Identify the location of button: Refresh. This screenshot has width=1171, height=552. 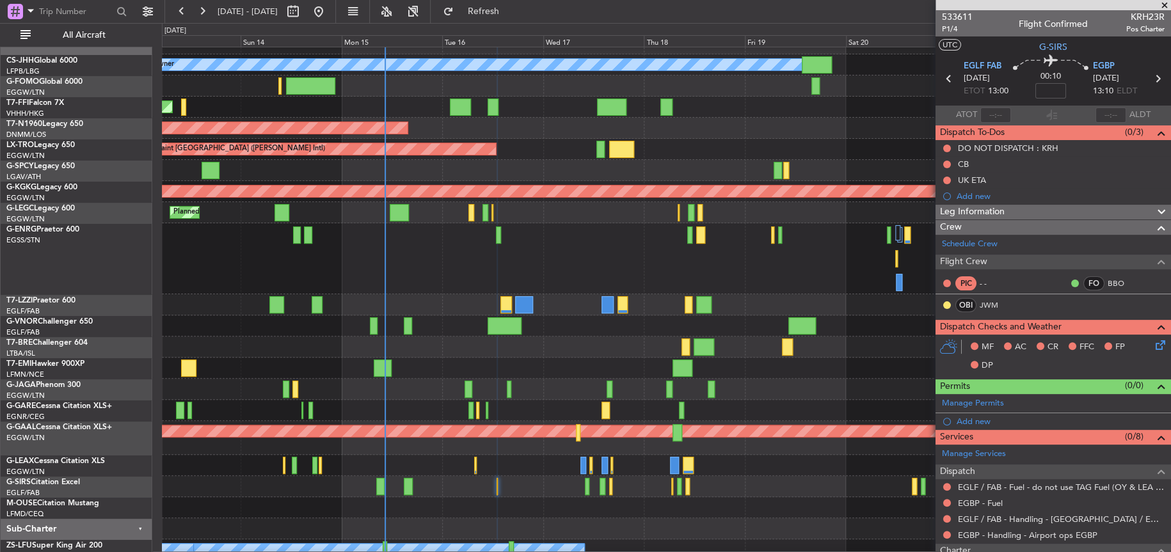
(476, 12).